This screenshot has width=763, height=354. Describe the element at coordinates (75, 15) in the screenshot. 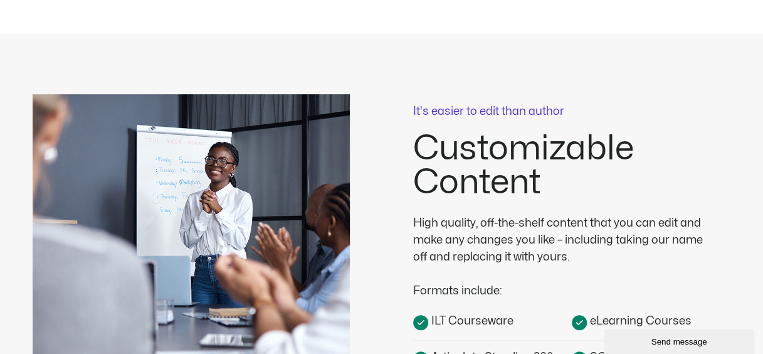

I see `div: Send message` at that location.